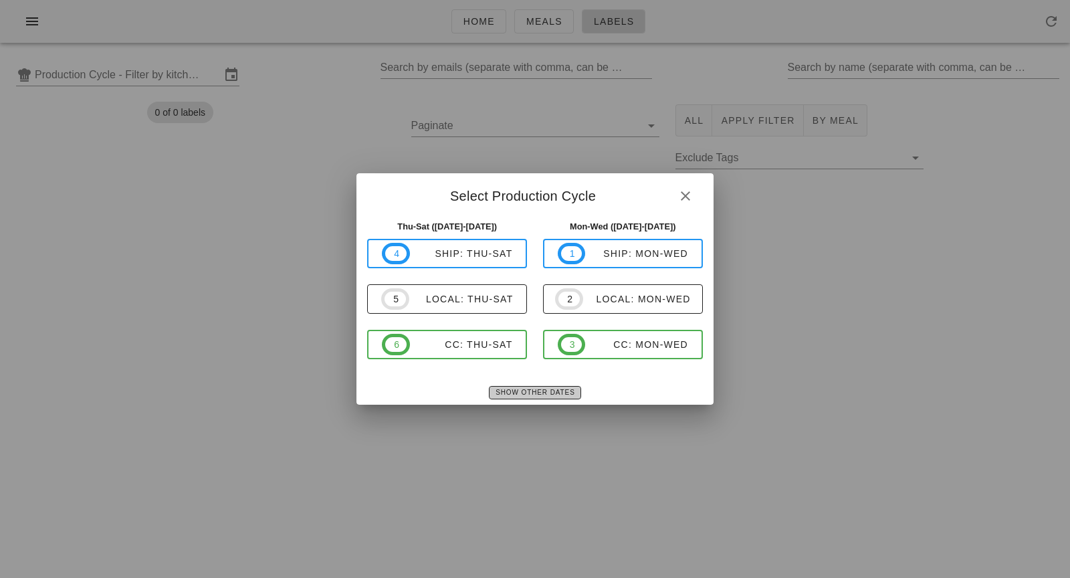  What do you see at coordinates (622, 253) in the screenshot?
I see `button: 1ship: Mon-Wed` at bounding box center [622, 253].